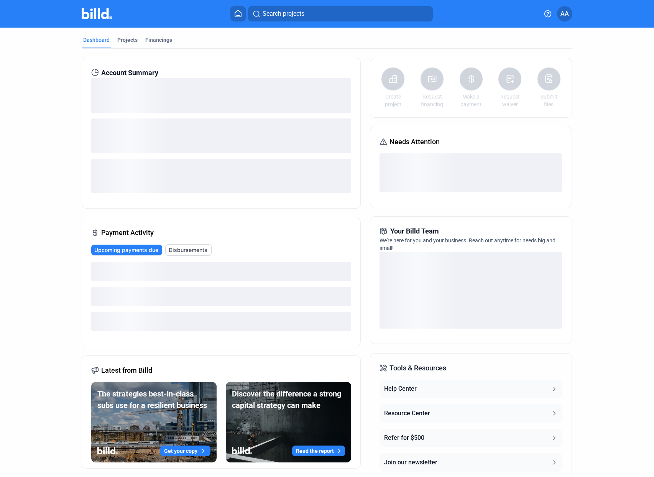 This screenshot has width=654, height=477. I want to click on button: Get your copy, so click(185, 451).